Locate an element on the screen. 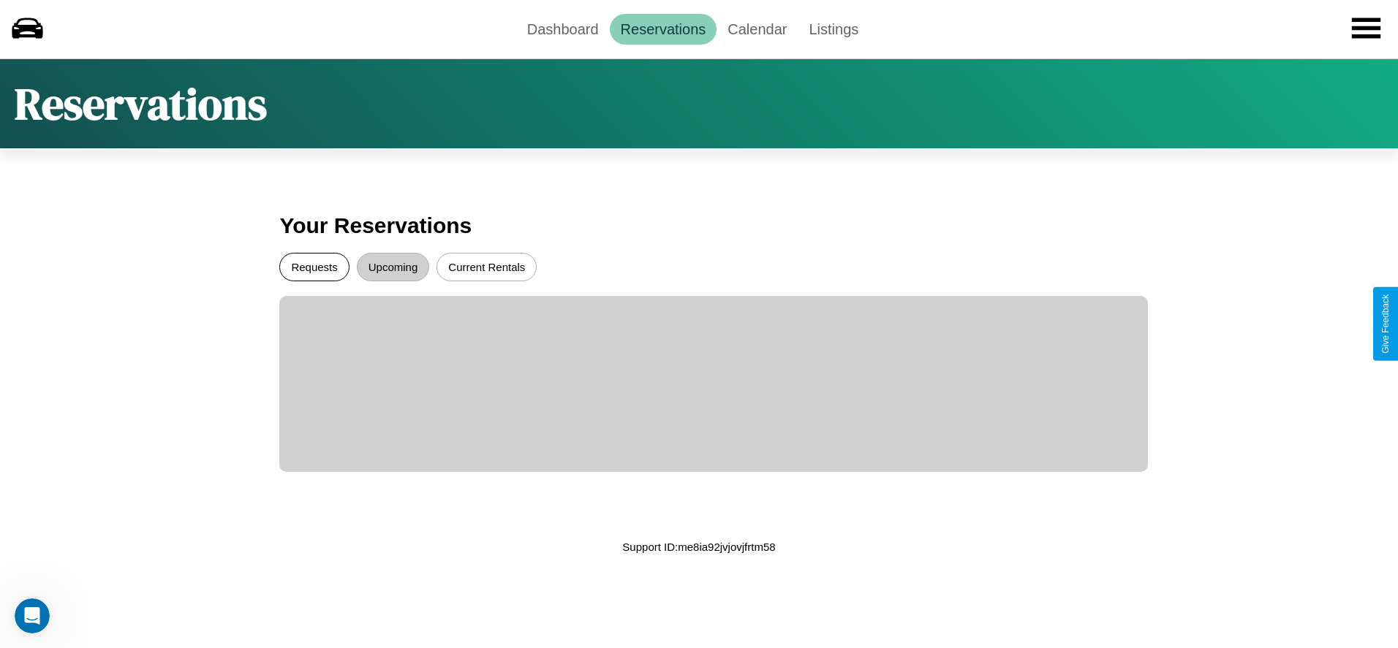 The height and width of the screenshot is (648, 1398). a: Calendar is located at coordinates (757, 29).